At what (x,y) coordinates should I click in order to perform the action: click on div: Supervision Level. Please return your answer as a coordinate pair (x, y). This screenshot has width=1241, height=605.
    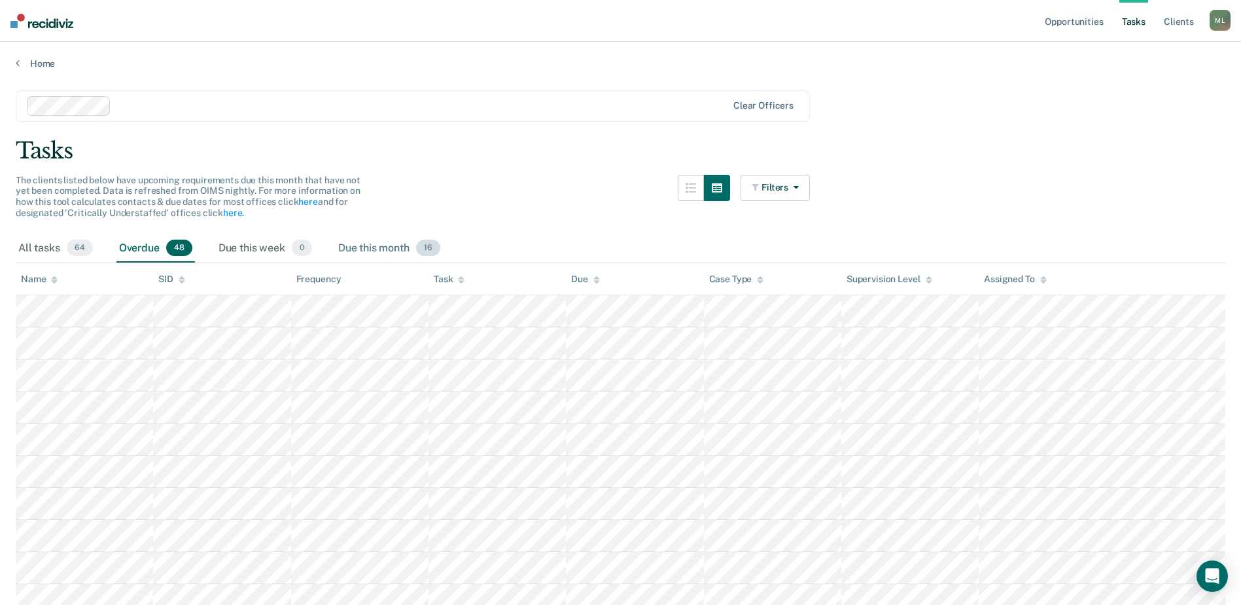
    Looking at the image, I should click on (889, 279).